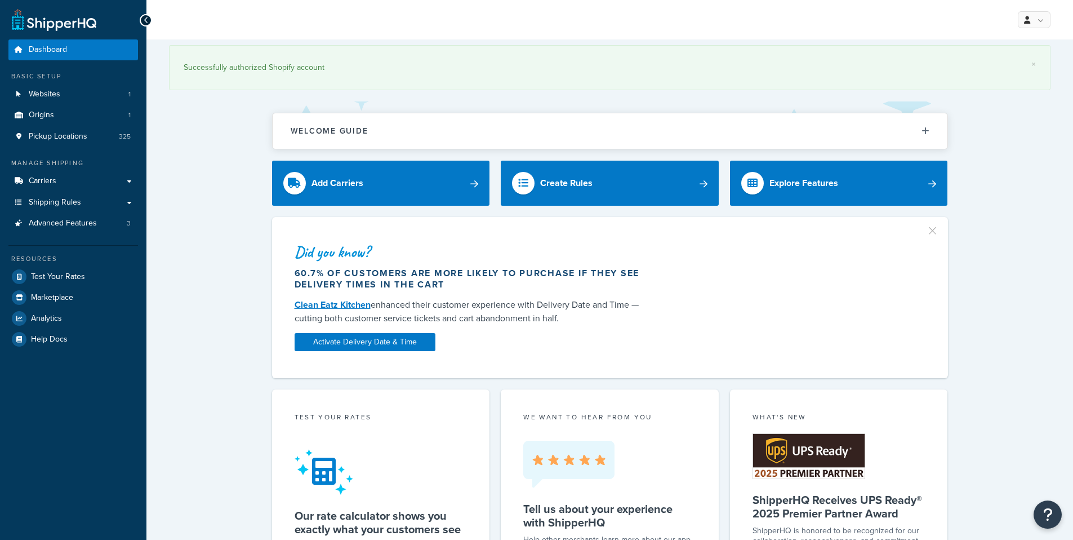 The image size is (1073, 540). What do you see at coordinates (46, 318) in the screenshot?
I see `span: Analytics` at bounding box center [46, 318].